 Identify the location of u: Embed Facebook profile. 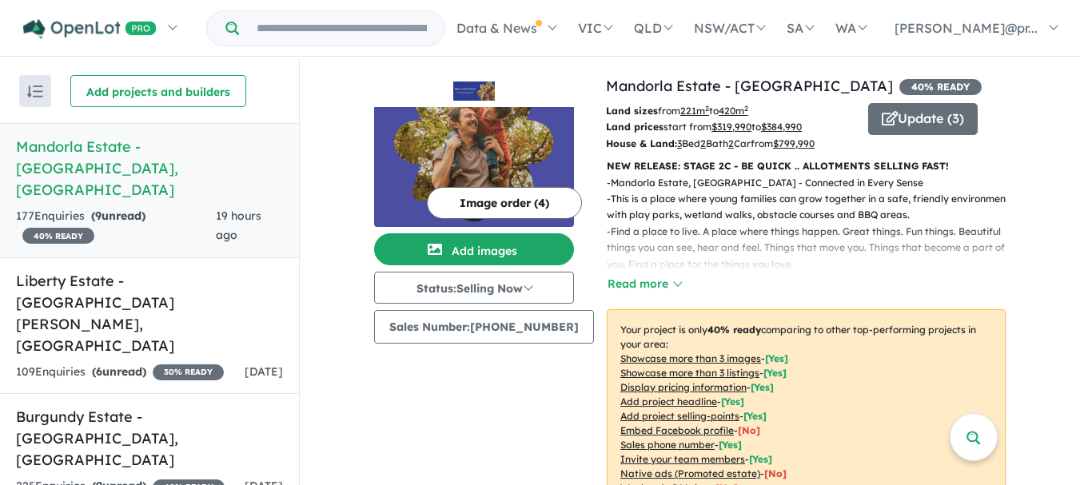
(677, 430).